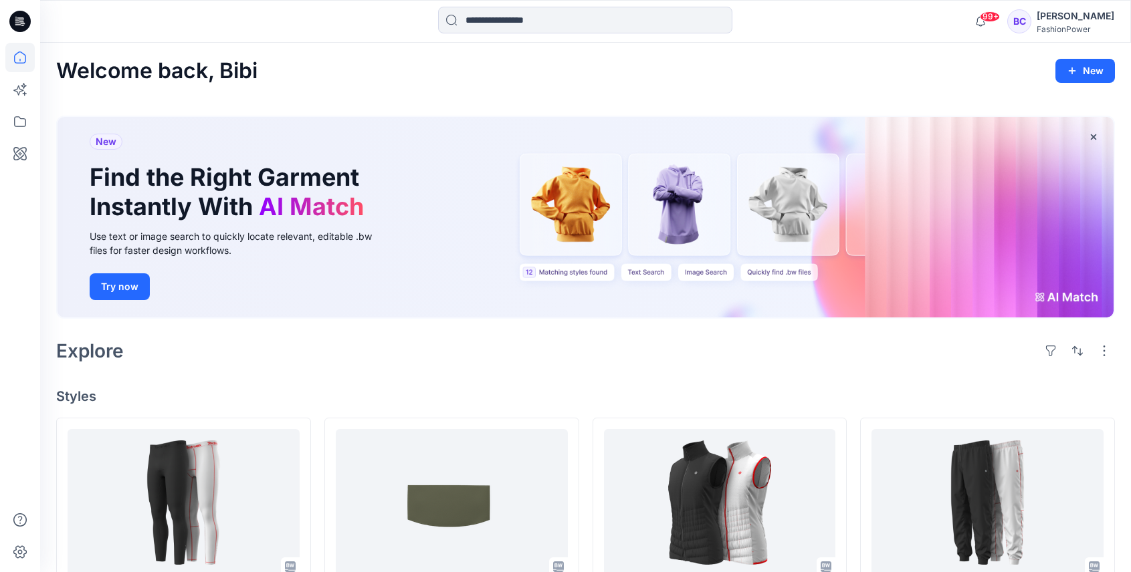 This screenshot has height=572, width=1131. I want to click on h1: Find the Right Garment Instantly With, so click(230, 192).